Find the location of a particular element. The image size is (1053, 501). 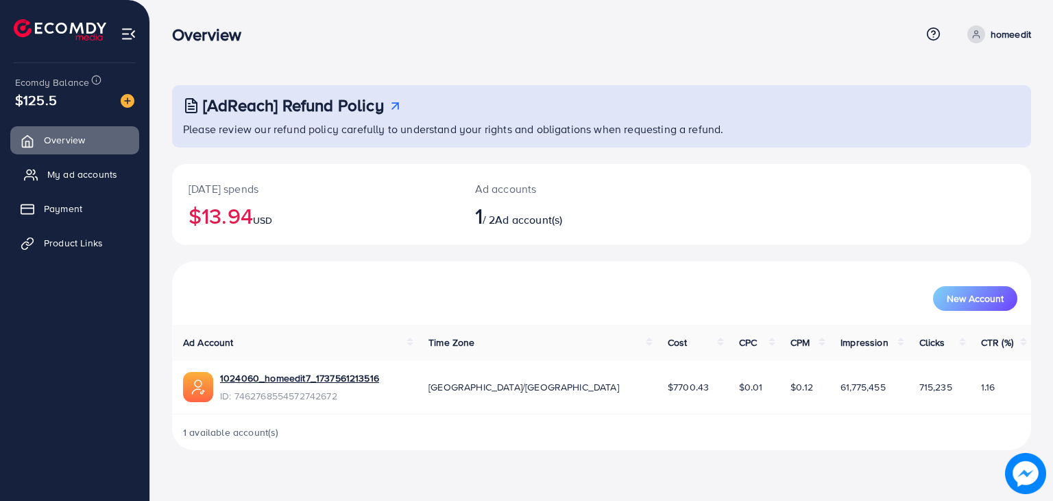

h3: [AdReach] Refund Policy is located at coordinates (294, 105).